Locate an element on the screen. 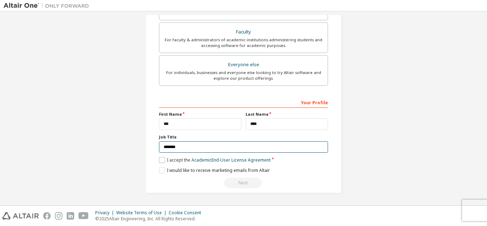 This screenshot has width=487, height=226. img: Altair One is located at coordinates (48, 6).